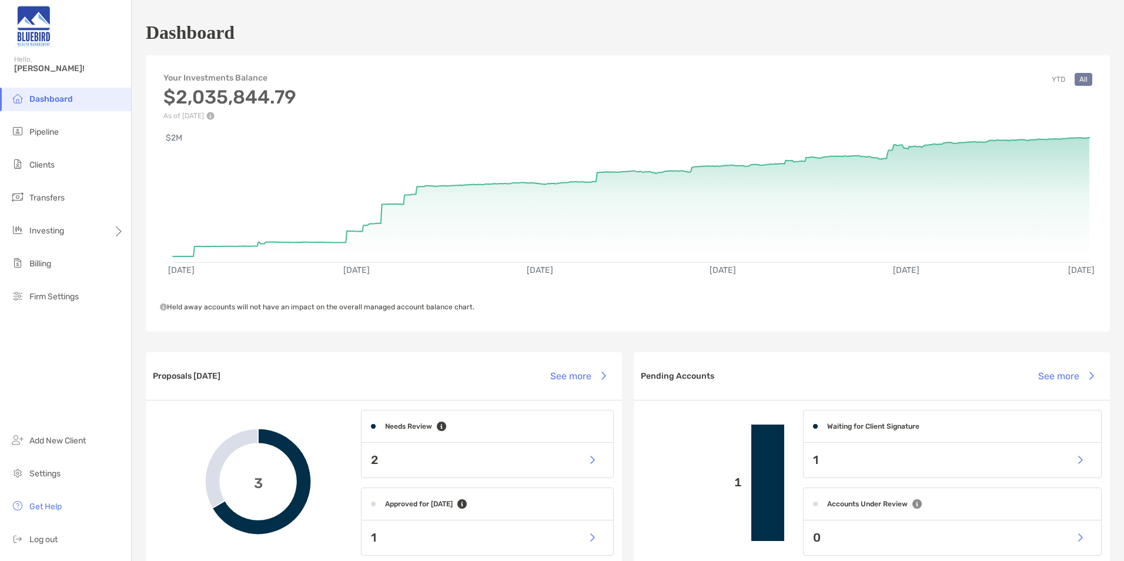 This screenshot has width=1124, height=561. What do you see at coordinates (230, 78) in the screenshot?
I see `h4: Your Investments Balance` at bounding box center [230, 78].